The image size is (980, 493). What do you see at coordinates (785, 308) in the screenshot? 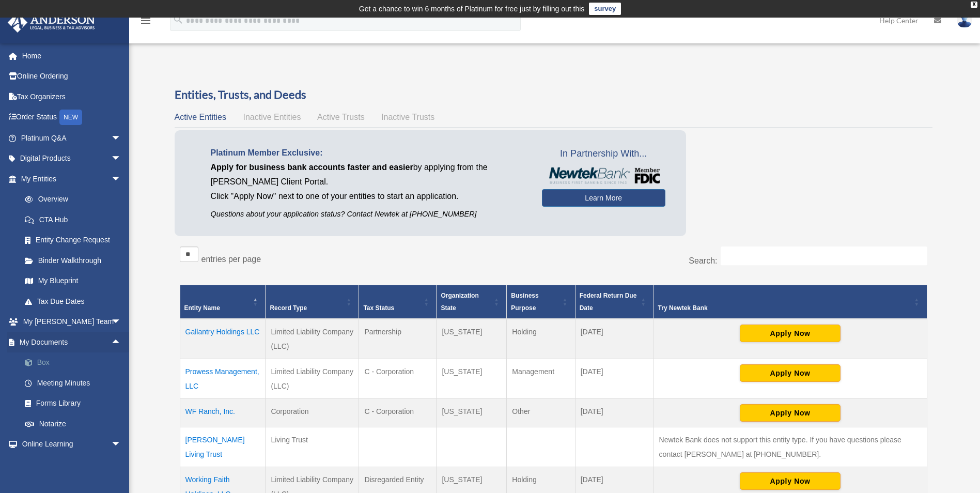
I see `div: Try Newtek Bank` at bounding box center [785, 308].